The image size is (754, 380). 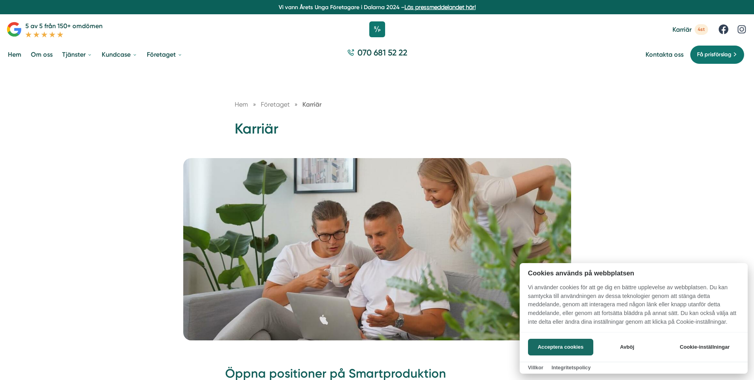 I want to click on button: Acceptera cookies, so click(x=560, y=347).